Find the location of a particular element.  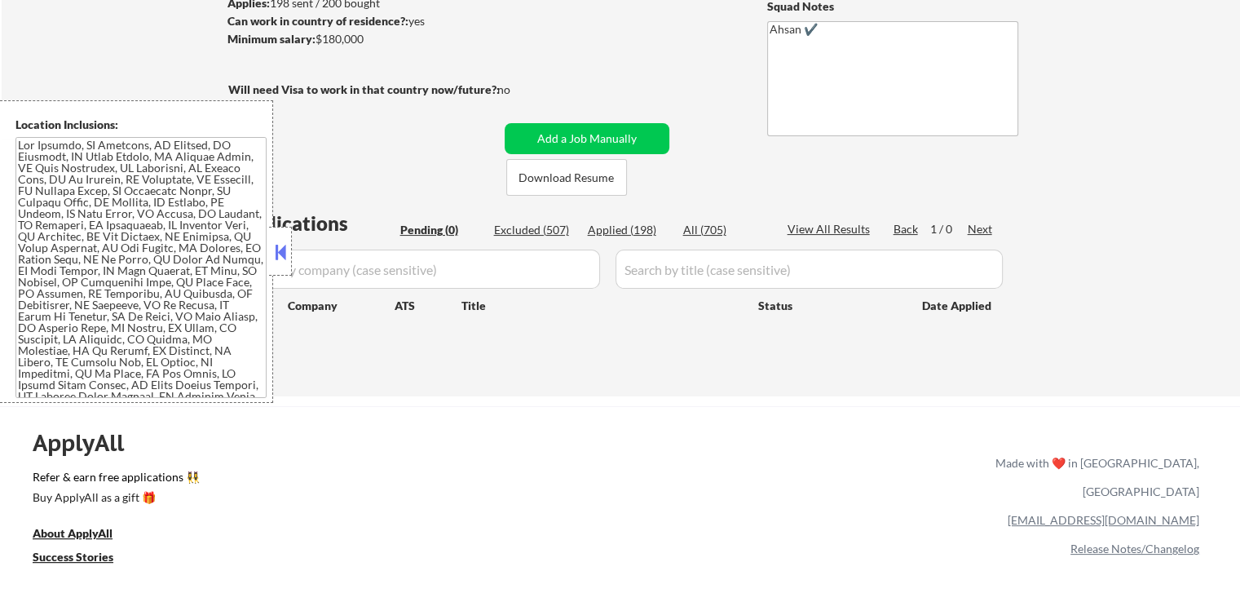

a: About ApplyAll is located at coordinates (84, 534).